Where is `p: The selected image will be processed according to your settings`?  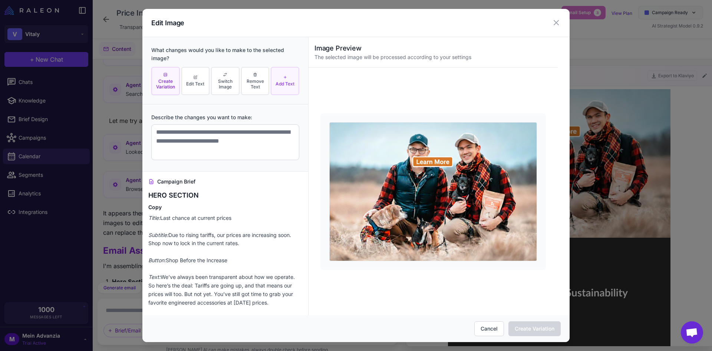 p: The selected image will be processed according to your settings is located at coordinates (433, 57).